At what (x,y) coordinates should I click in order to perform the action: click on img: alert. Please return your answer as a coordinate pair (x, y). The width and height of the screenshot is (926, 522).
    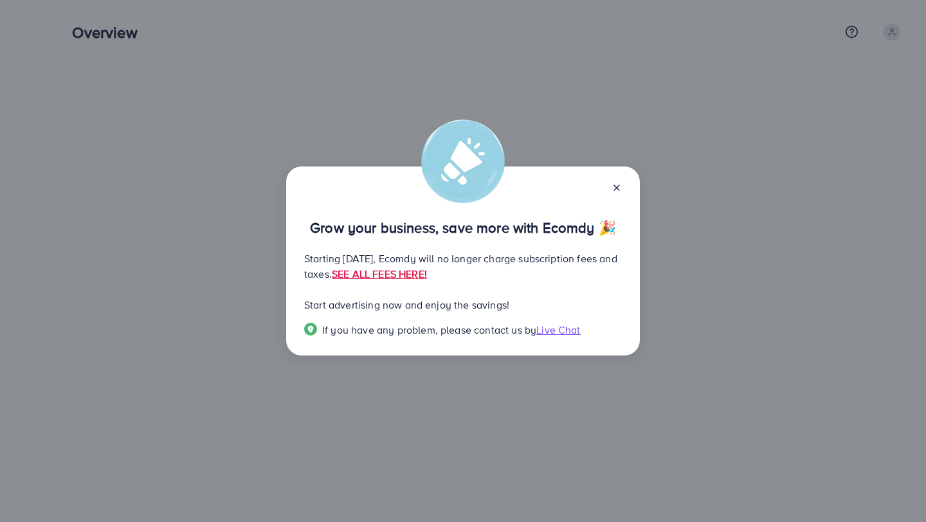
    Looking at the image, I should click on (463, 161).